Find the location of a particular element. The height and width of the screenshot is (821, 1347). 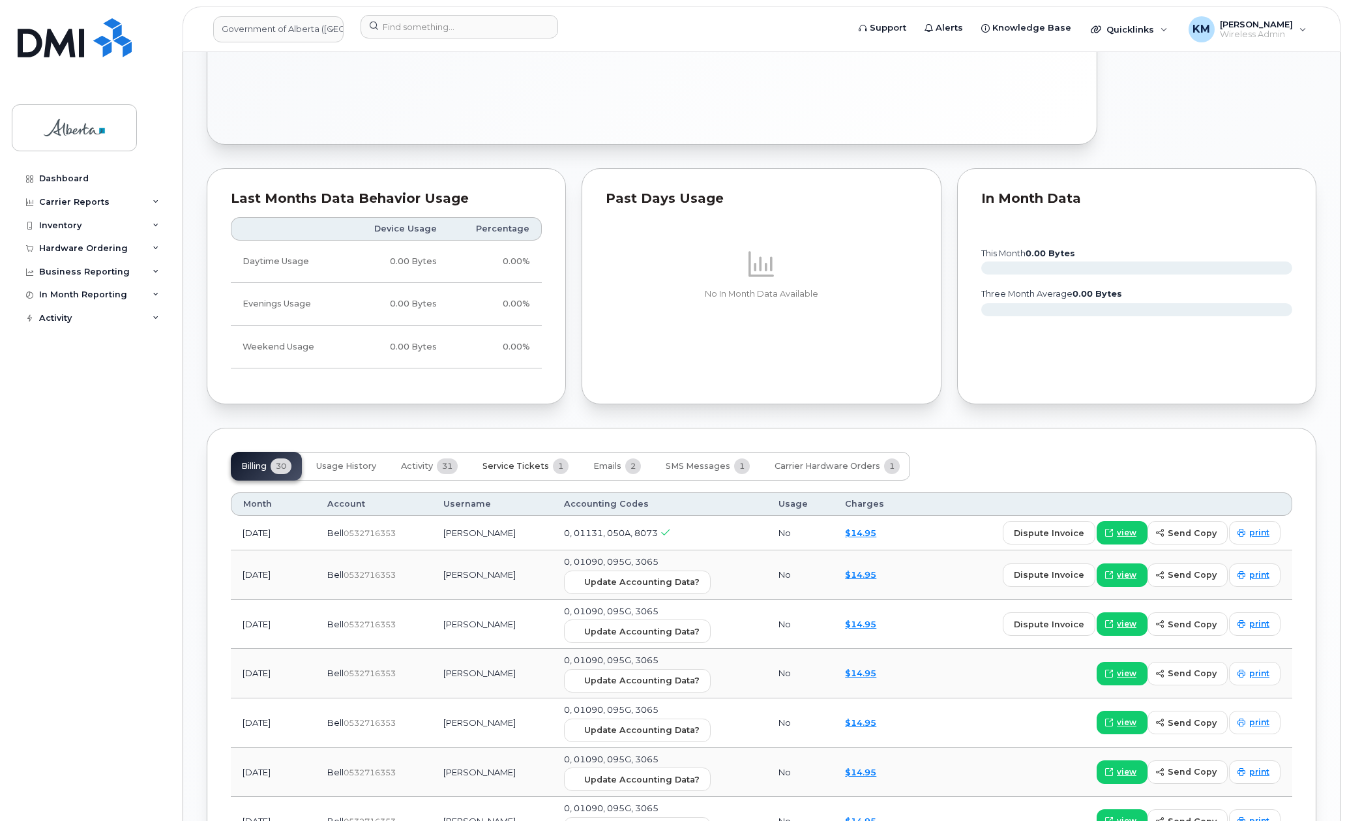

a: Support is located at coordinates (882, 28).